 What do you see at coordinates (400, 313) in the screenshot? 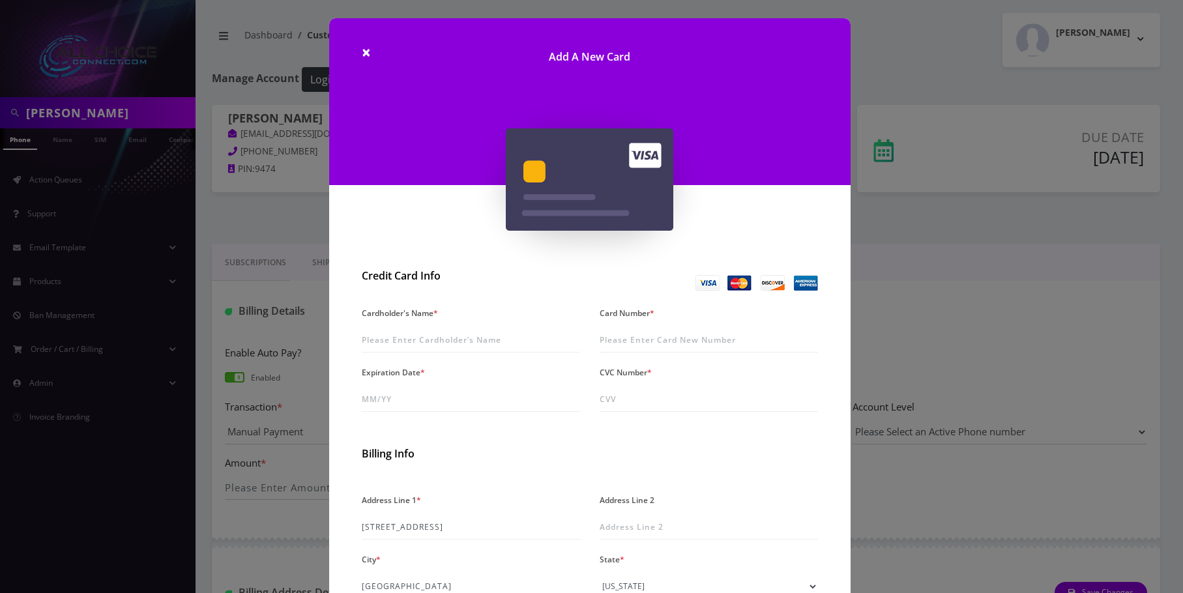
I see `label: Cardholder's Name` at bounding box center [400, 313].